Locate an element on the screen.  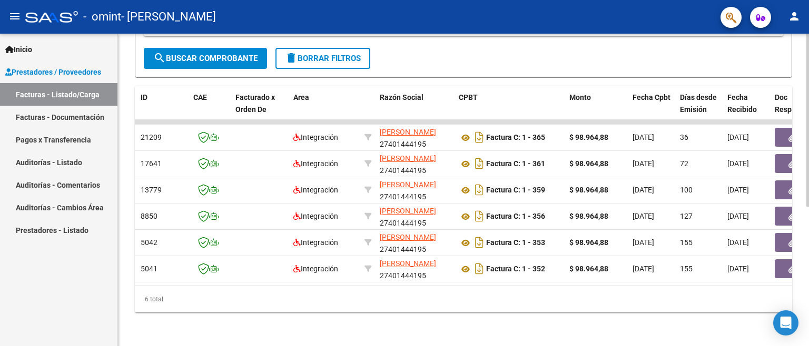
datatable-header-cell: Días desde Emisión is located at coordinates (699, 109).